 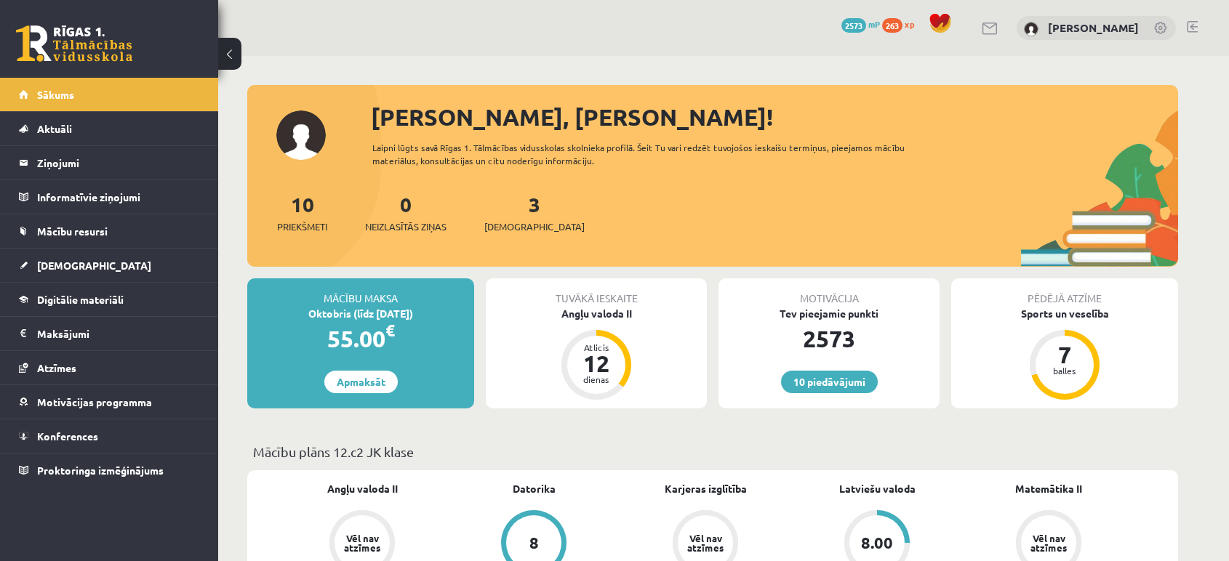 What do you see at coordinates (100, 470) in the screenshot?
I see `span: Proktoringa izmēģinājums` at bounding box center [100, 470].